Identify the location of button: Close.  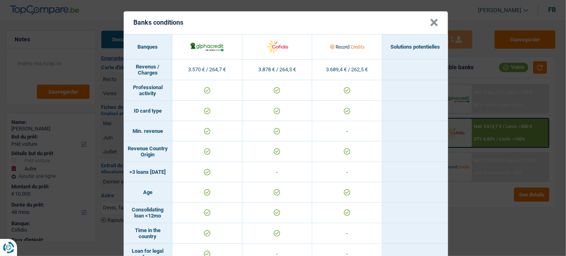
(434, 23).